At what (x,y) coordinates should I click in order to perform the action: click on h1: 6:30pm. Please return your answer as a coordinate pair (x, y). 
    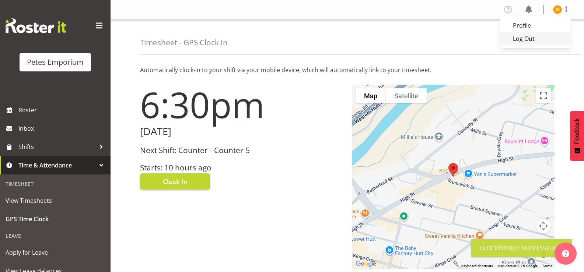
    Looking at the image, I should click on (241, 105).